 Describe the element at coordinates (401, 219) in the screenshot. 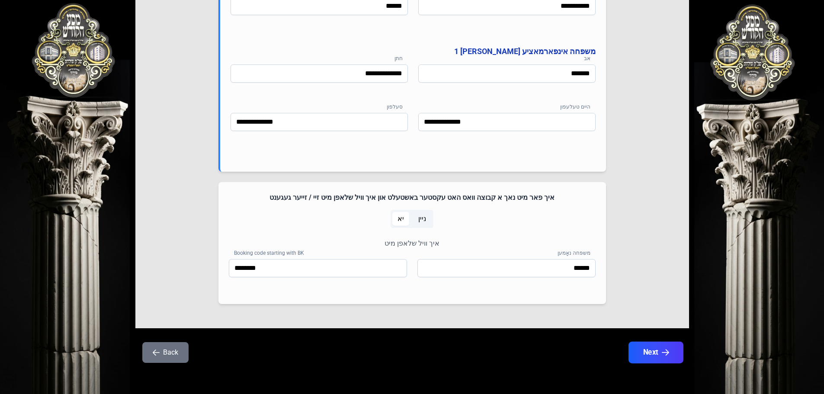

I see `p-togglebutton: יא` at that location.